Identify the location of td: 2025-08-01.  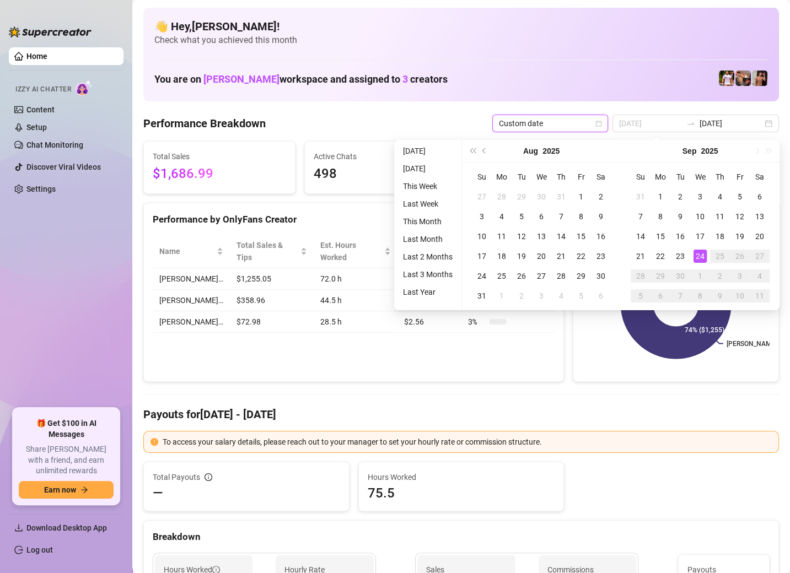
(581, 197).